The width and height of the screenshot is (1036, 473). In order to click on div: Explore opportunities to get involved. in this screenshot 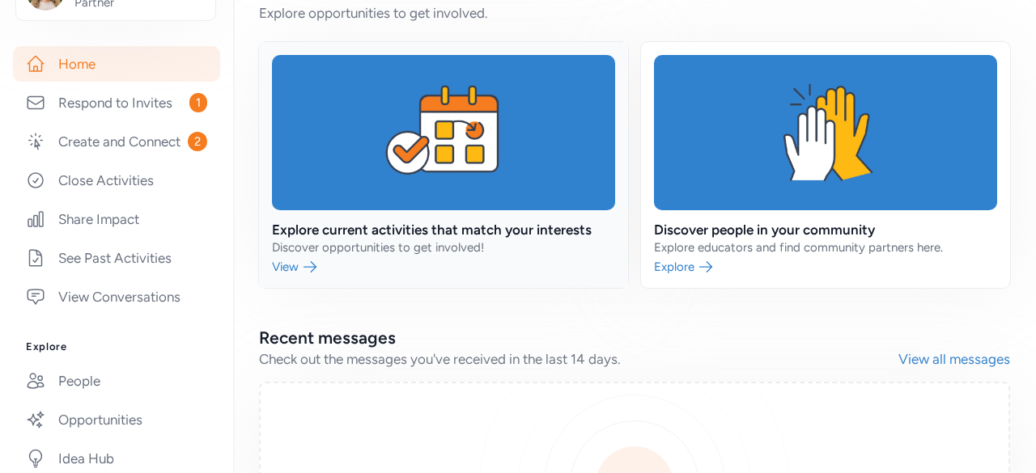, I will do `click(634, 13)`.